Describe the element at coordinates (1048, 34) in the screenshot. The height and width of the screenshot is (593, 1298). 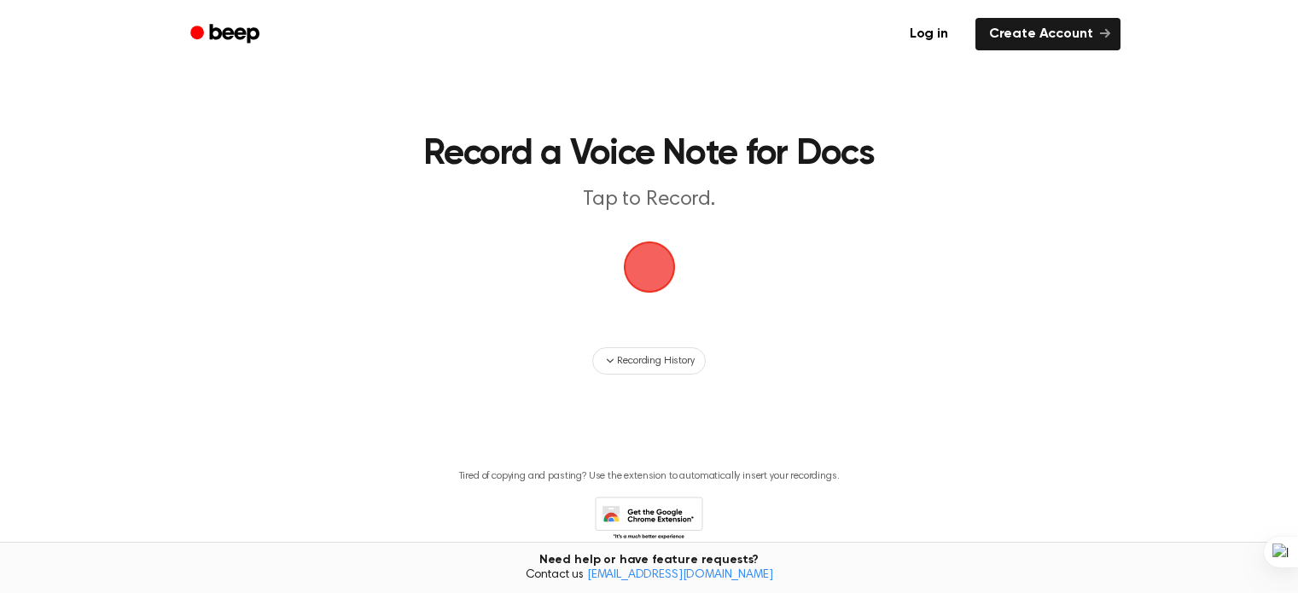
I see `a: Create Account` at that location.